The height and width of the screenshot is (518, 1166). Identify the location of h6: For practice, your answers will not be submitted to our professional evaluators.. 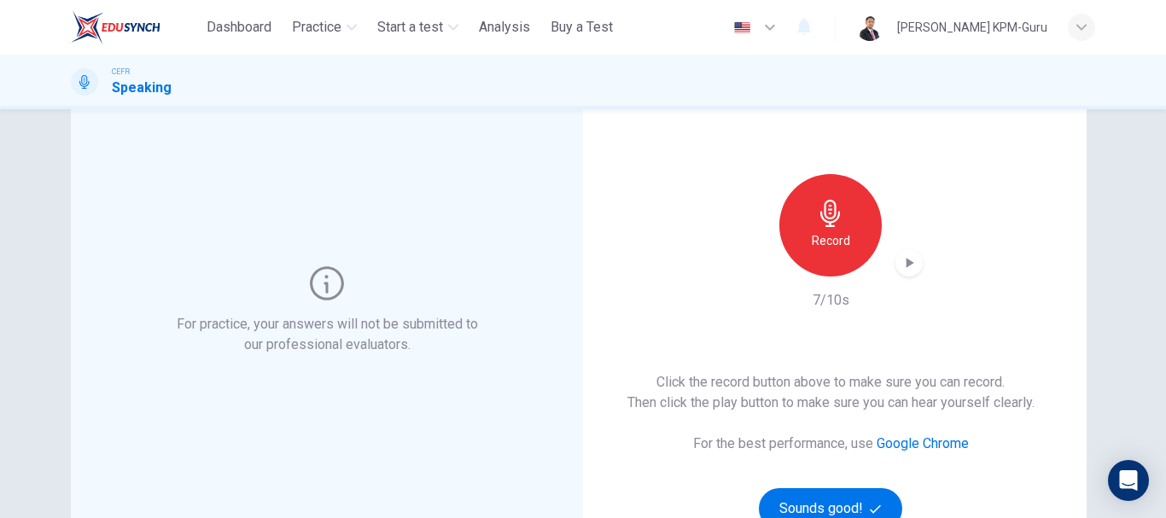
(327, 335).